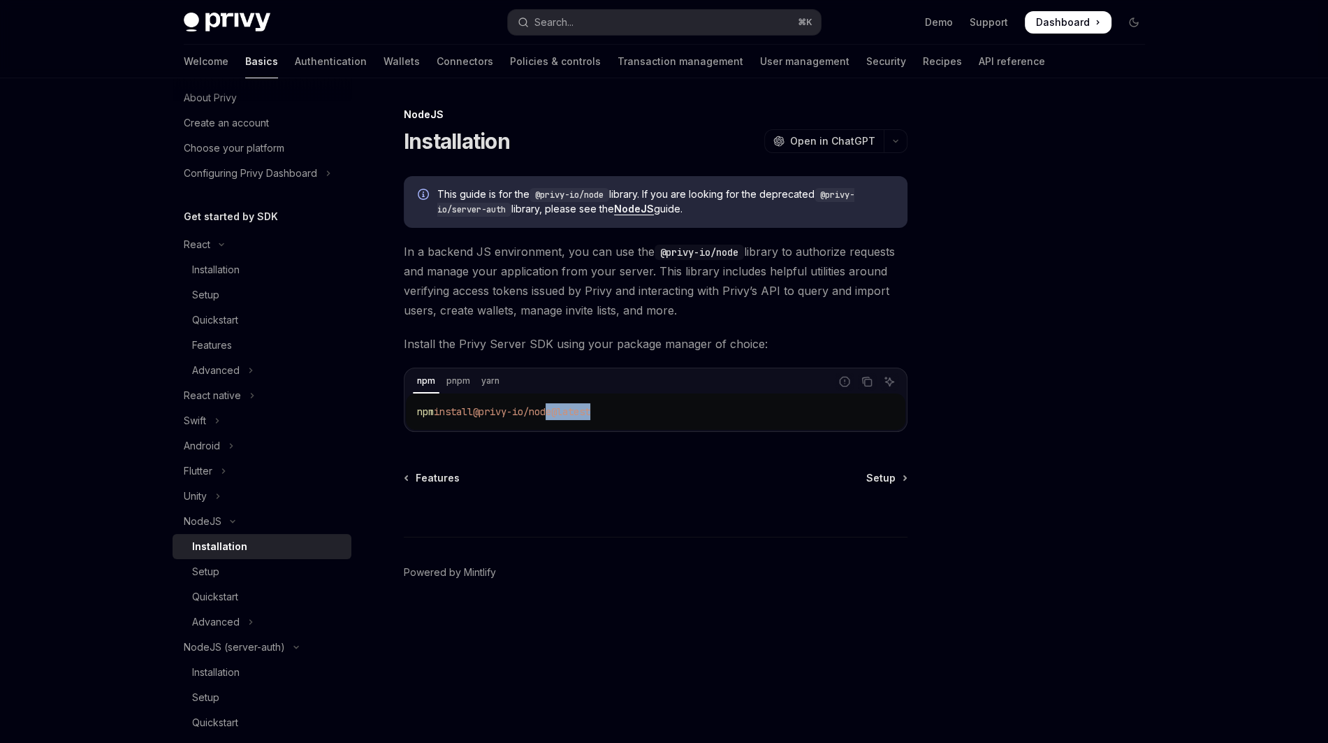 The image size is (1328, 743). I want to click on svg: Info, so click(425, 196).